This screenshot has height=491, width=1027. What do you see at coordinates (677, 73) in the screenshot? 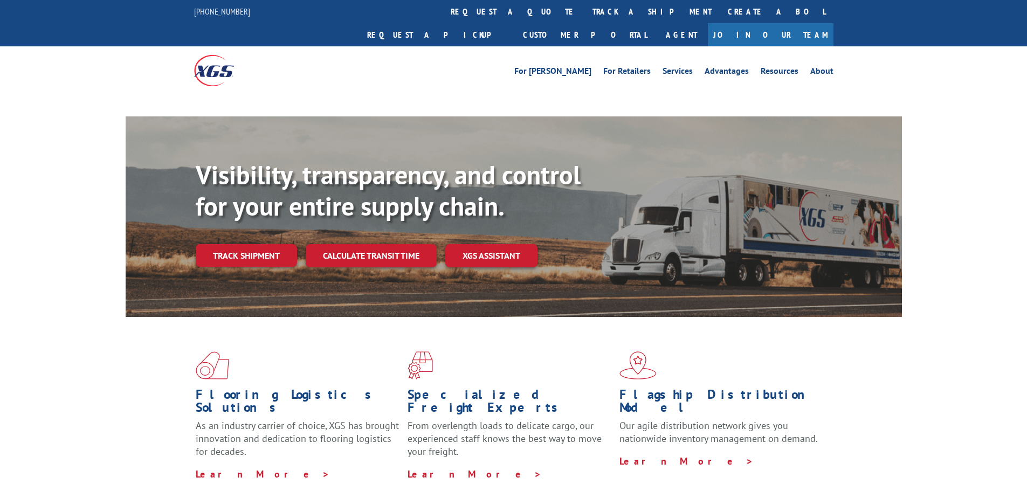
I see `a: Services` at bounding box center [677, 73].